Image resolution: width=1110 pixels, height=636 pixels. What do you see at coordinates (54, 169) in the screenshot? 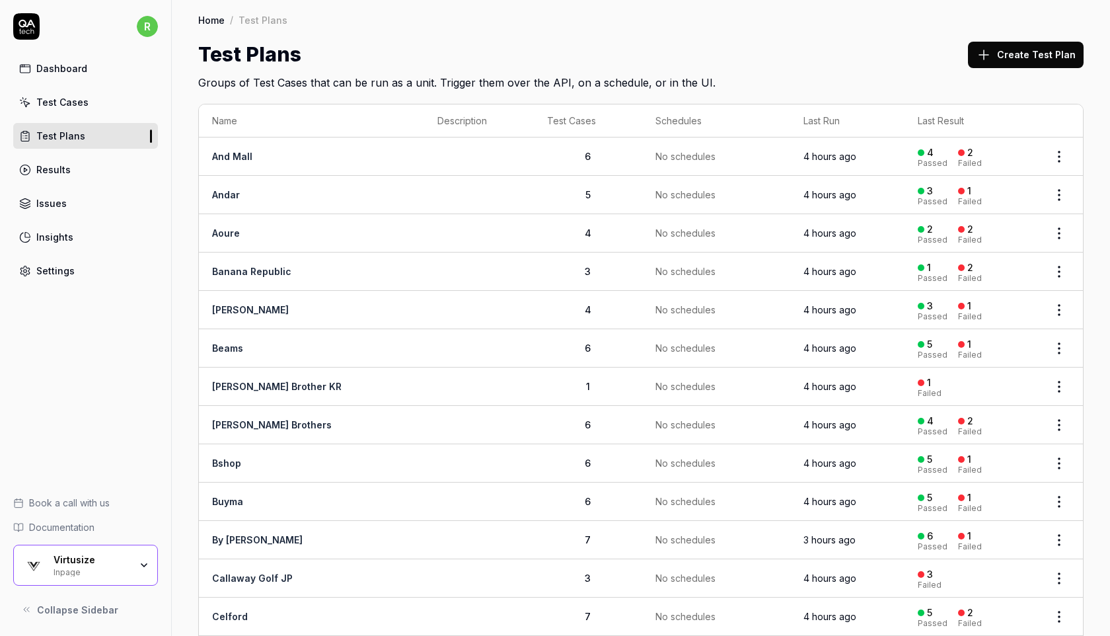
I see `div: Results` at bounding box center [54, 169].